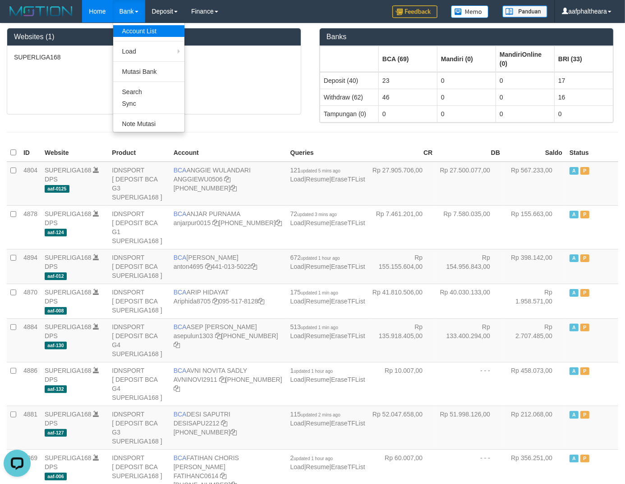 The width and height of the screenshot is (625, 484). What do you see at coordinates (408, 97) in the screenshot?
I see `td: 46` at bounding box center [408, 97].